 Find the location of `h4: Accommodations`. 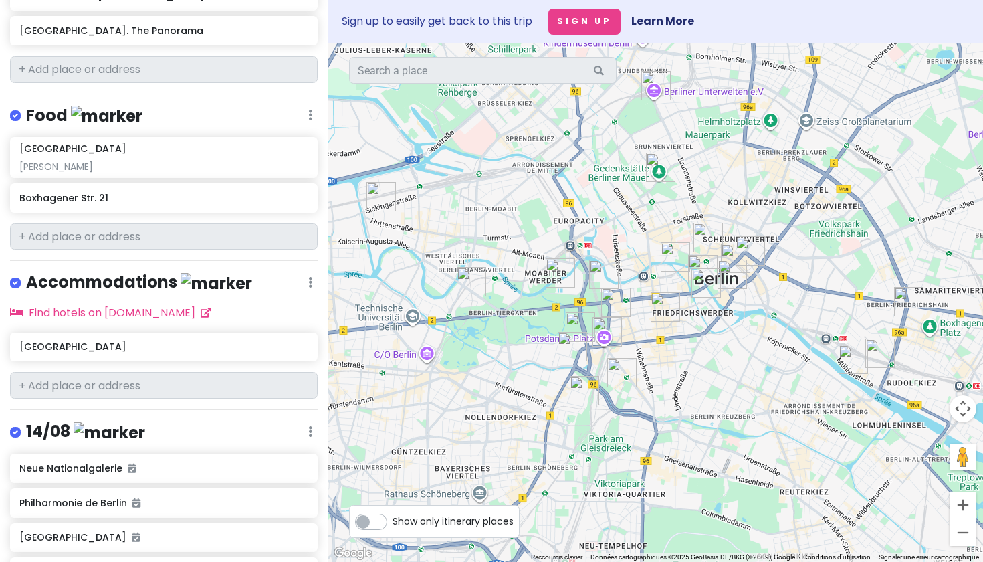

h4: Accommodations is located at coordinates (139, 282).